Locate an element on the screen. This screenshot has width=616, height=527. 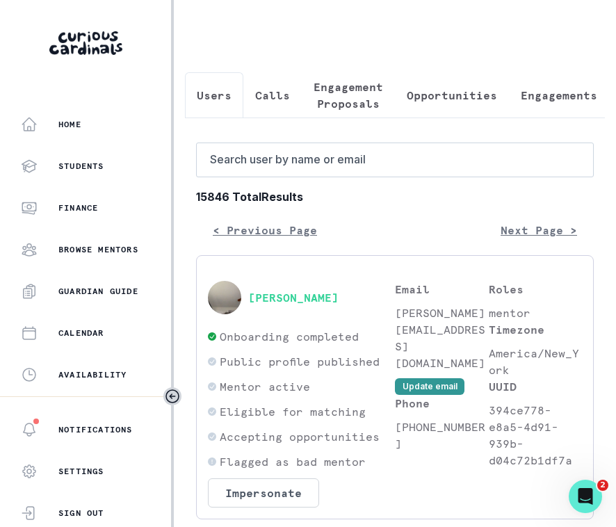
p: Calls is located at coordinates (272, 95).